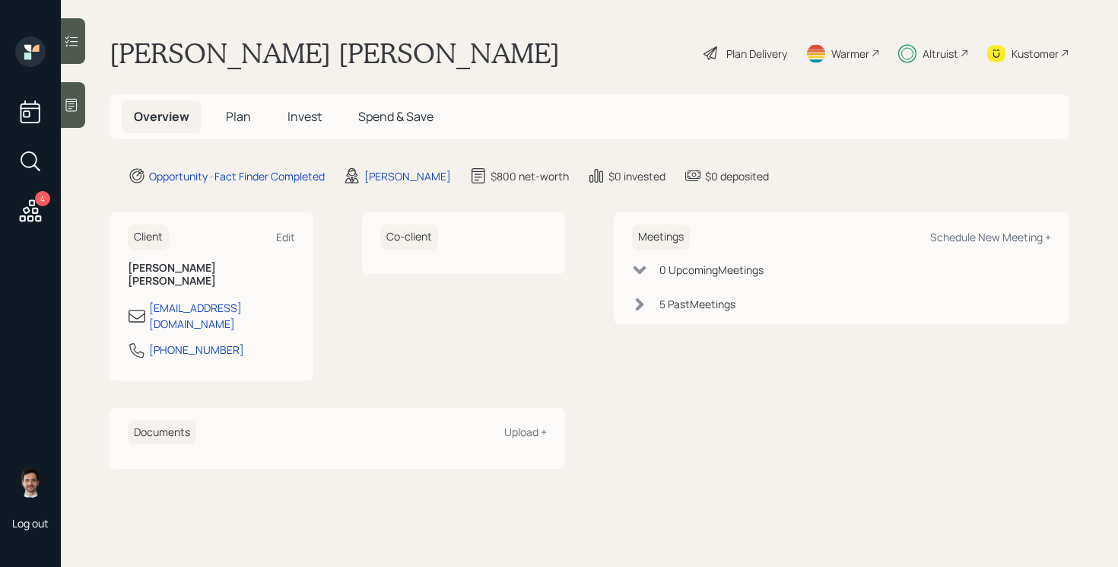 The height and width of the screenshot is (567, 1118). Describe the element at coordinates (43, 199) in the screenshot. I see `div: 4` at that location.